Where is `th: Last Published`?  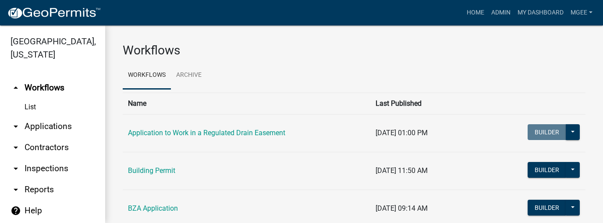 th: Last Published is located at coordinates (439, 103).